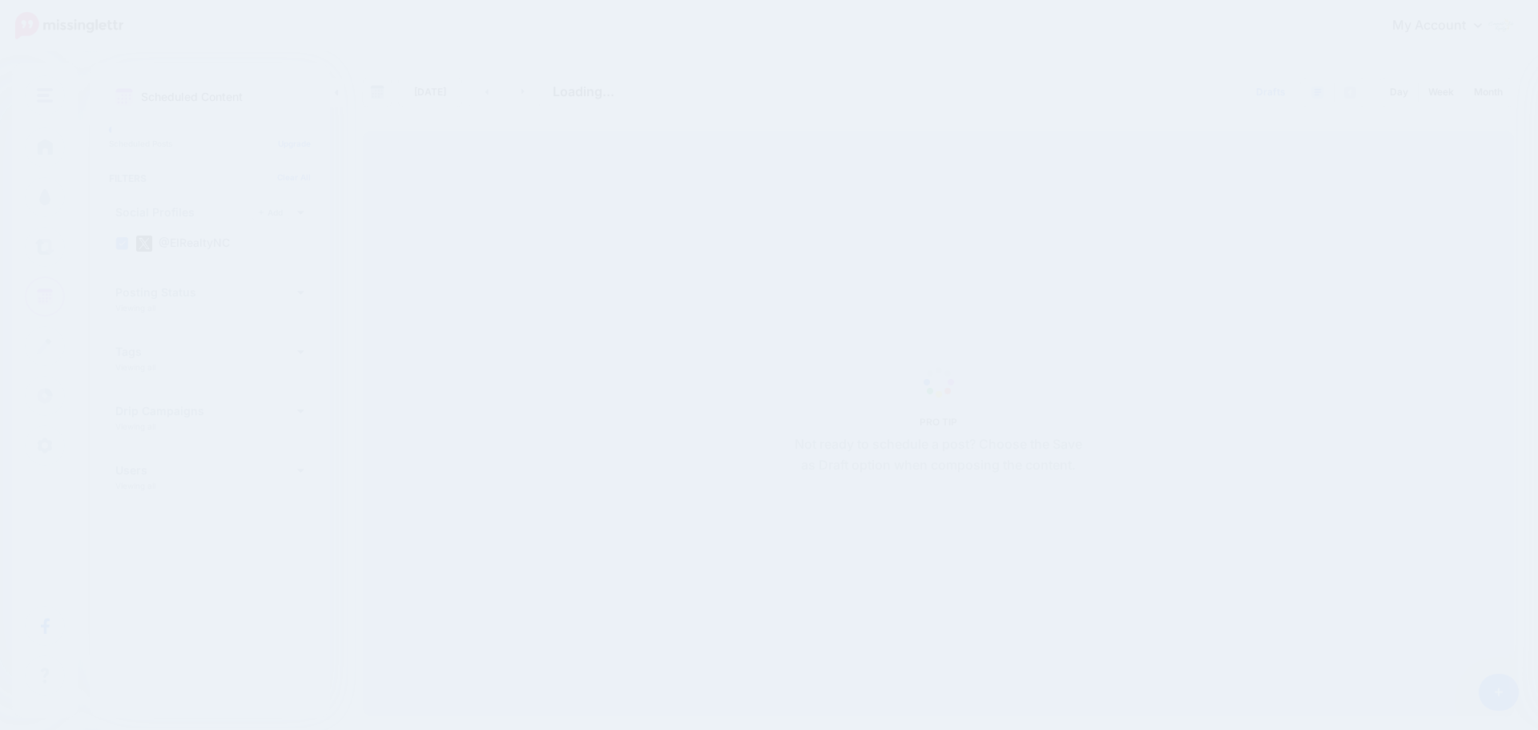  What do you see at coordinates (206, 352) in the screenshot?
I see `h4: Tags` at bounding box center [206, 352].